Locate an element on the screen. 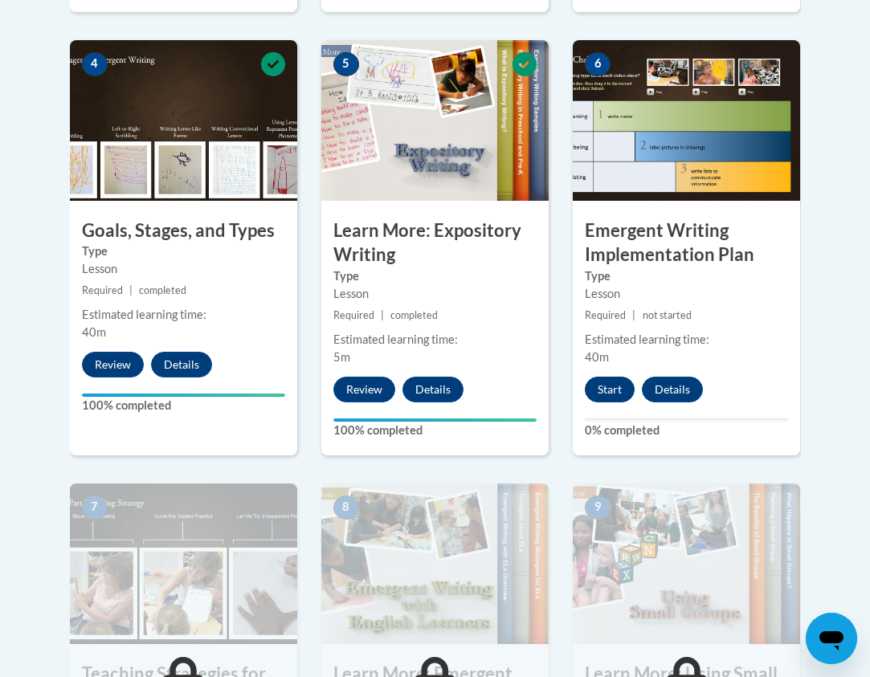 This screenshot has width=870, height=677. label: 0% completed is located at coordinates (686, 431).